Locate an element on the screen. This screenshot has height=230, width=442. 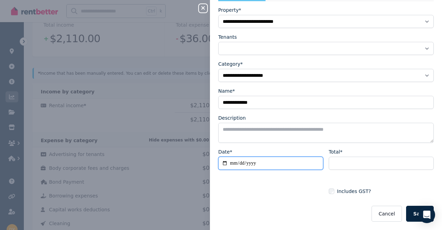
label: Total* is located at coordinates (336, 152).